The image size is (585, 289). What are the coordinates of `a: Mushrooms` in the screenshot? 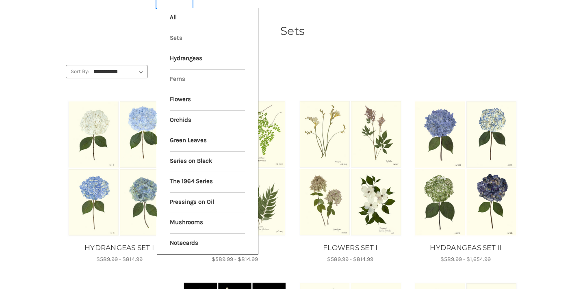 It's located at (207, 223).